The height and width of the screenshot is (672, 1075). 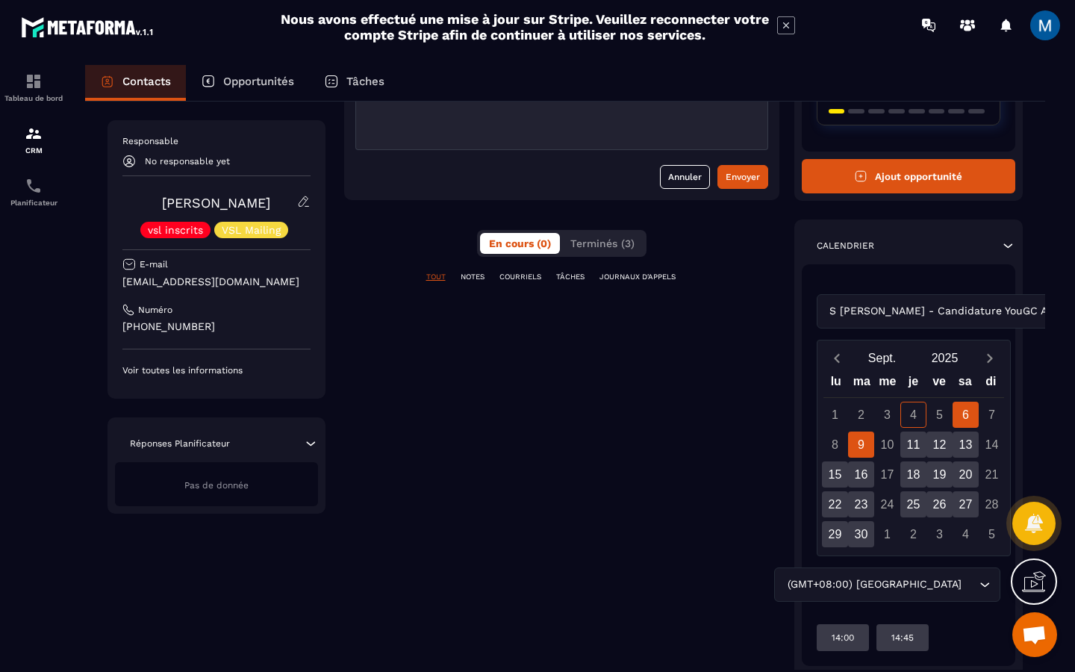 What do you see at coordinates (34, 98) in the screenshot?
I see `p: Tableau de bord` at bounding box center [34, 98].